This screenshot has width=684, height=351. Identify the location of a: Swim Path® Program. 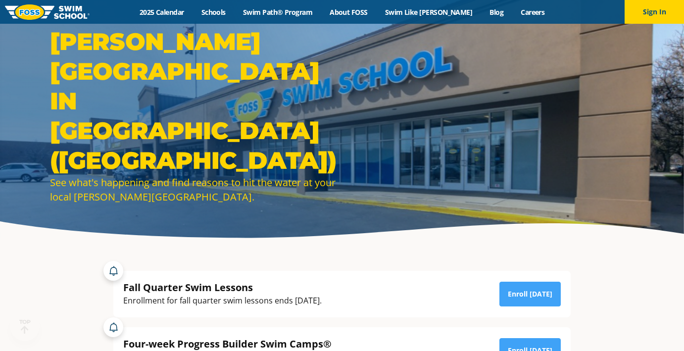
(277, 12).